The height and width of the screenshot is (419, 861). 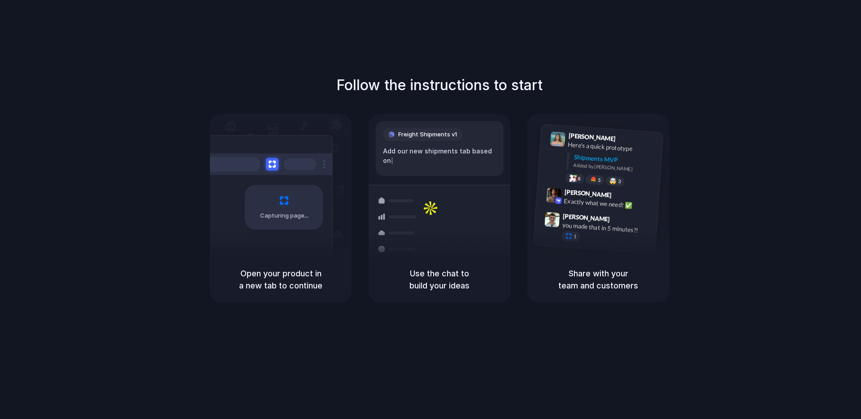 I want to click on div: Exactly what we need! ✅, so click(x=608, y=204).